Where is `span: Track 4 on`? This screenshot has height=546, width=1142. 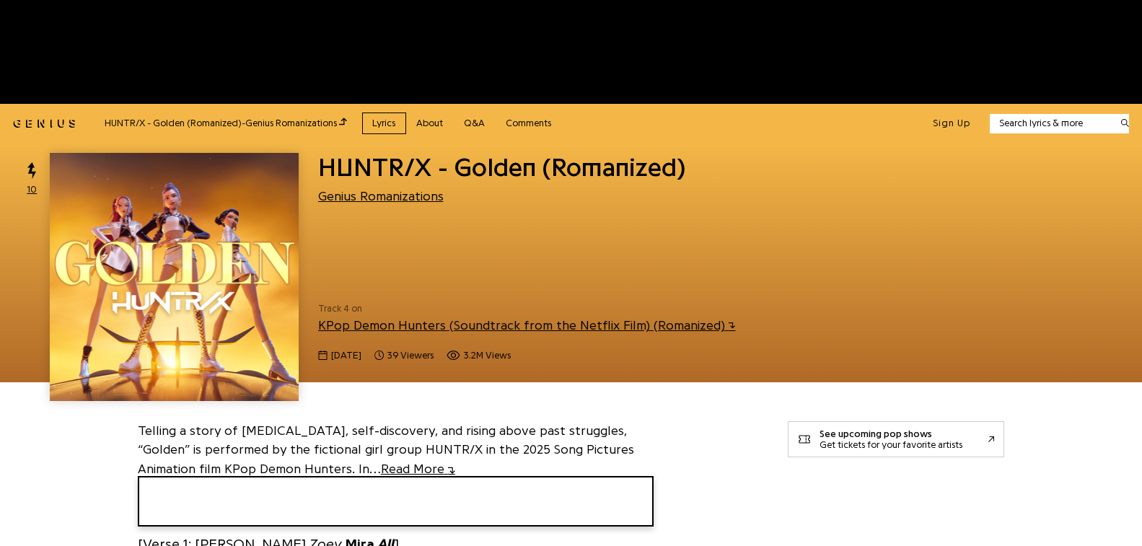
span: Track 4 on is located at coordinates (543, 309).